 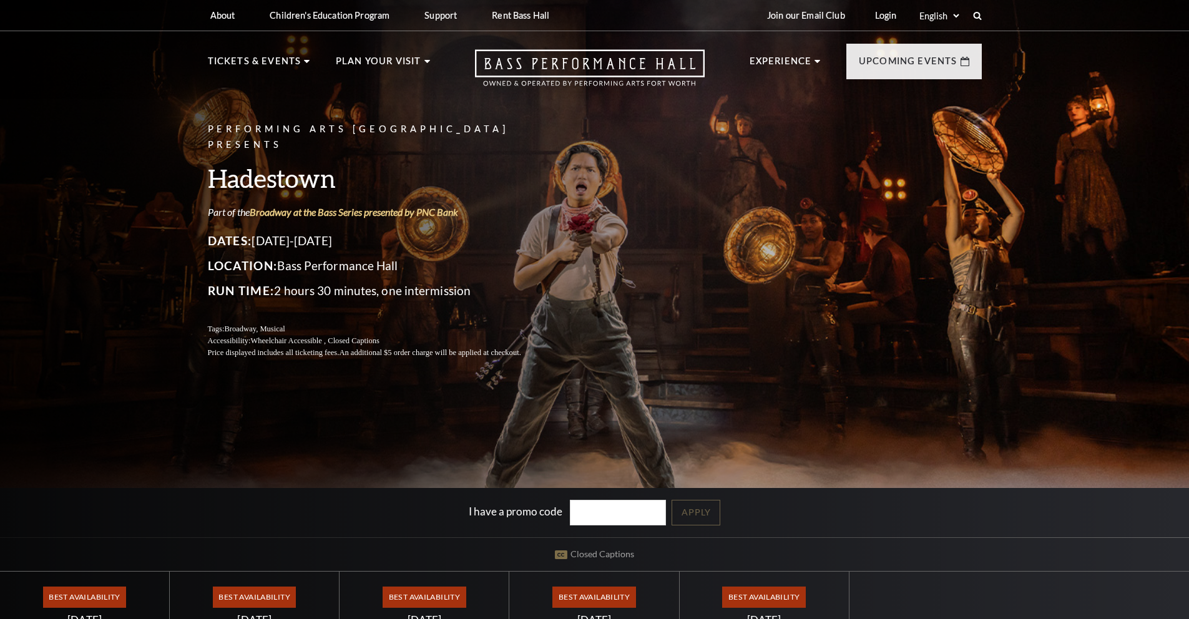 I want to click on p: Accessibility:, so click(x=380, y=341).